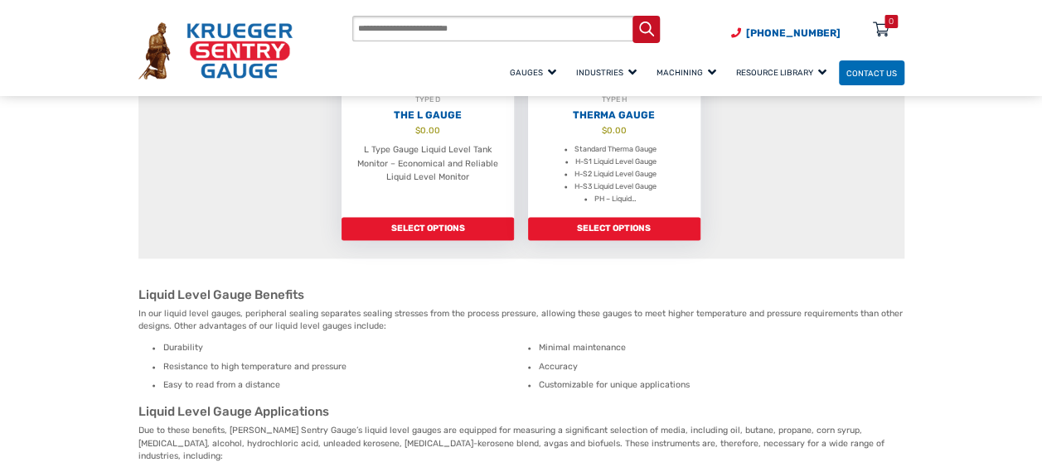 This screenshot has width=1042, height=467. I want to click on li: H-S2 Liquid Level Gauge, so click(615, 174).